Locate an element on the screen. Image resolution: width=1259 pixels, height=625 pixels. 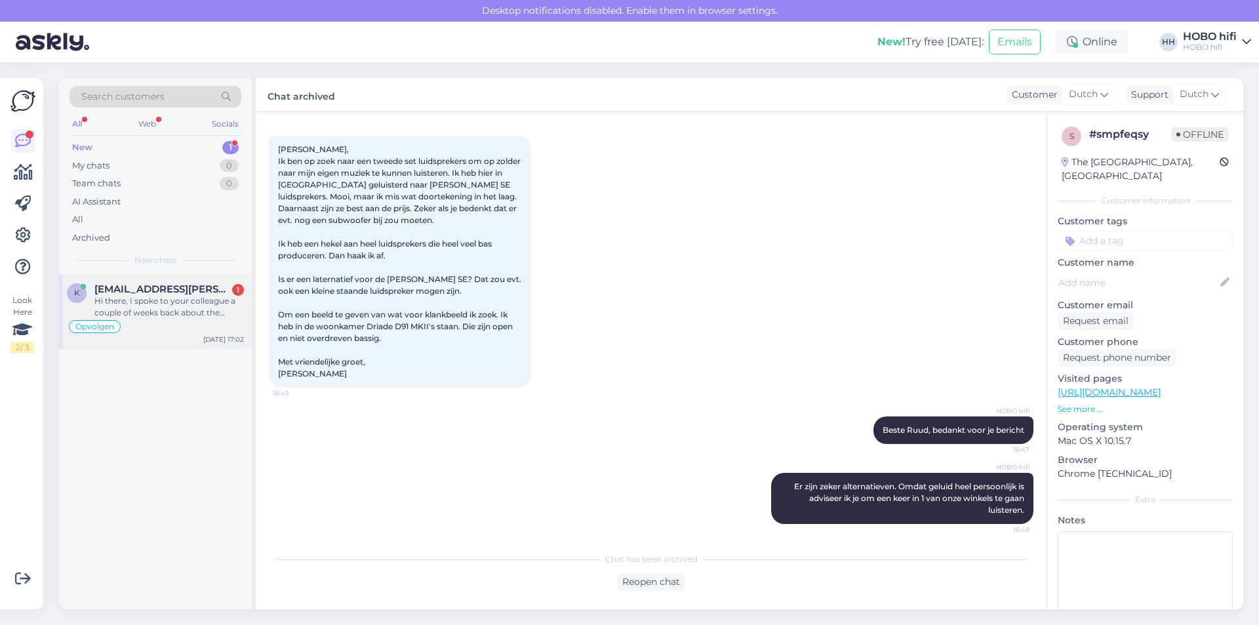
div: Archived is located at coordinates (91, 238).